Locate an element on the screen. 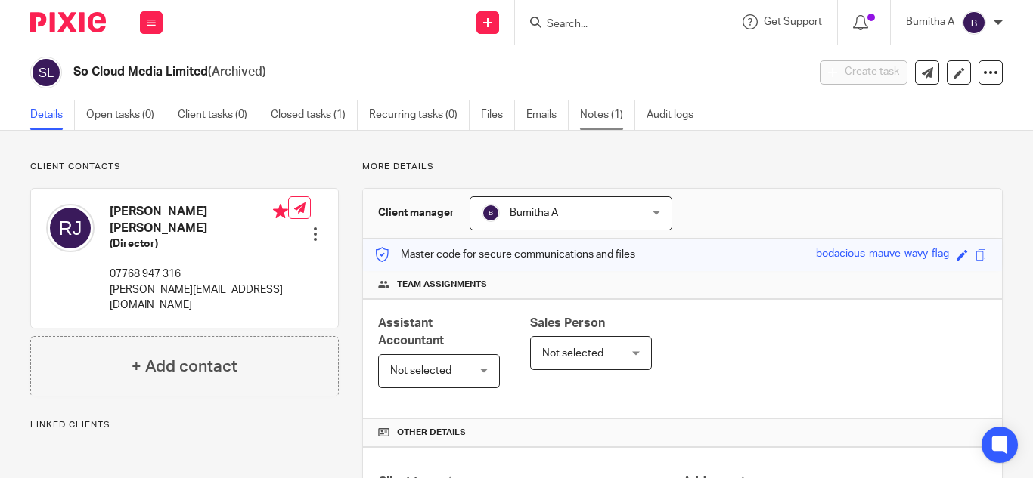 This screenshot has height=478, width=1033. input: Search is located at coordinates (613, 25).